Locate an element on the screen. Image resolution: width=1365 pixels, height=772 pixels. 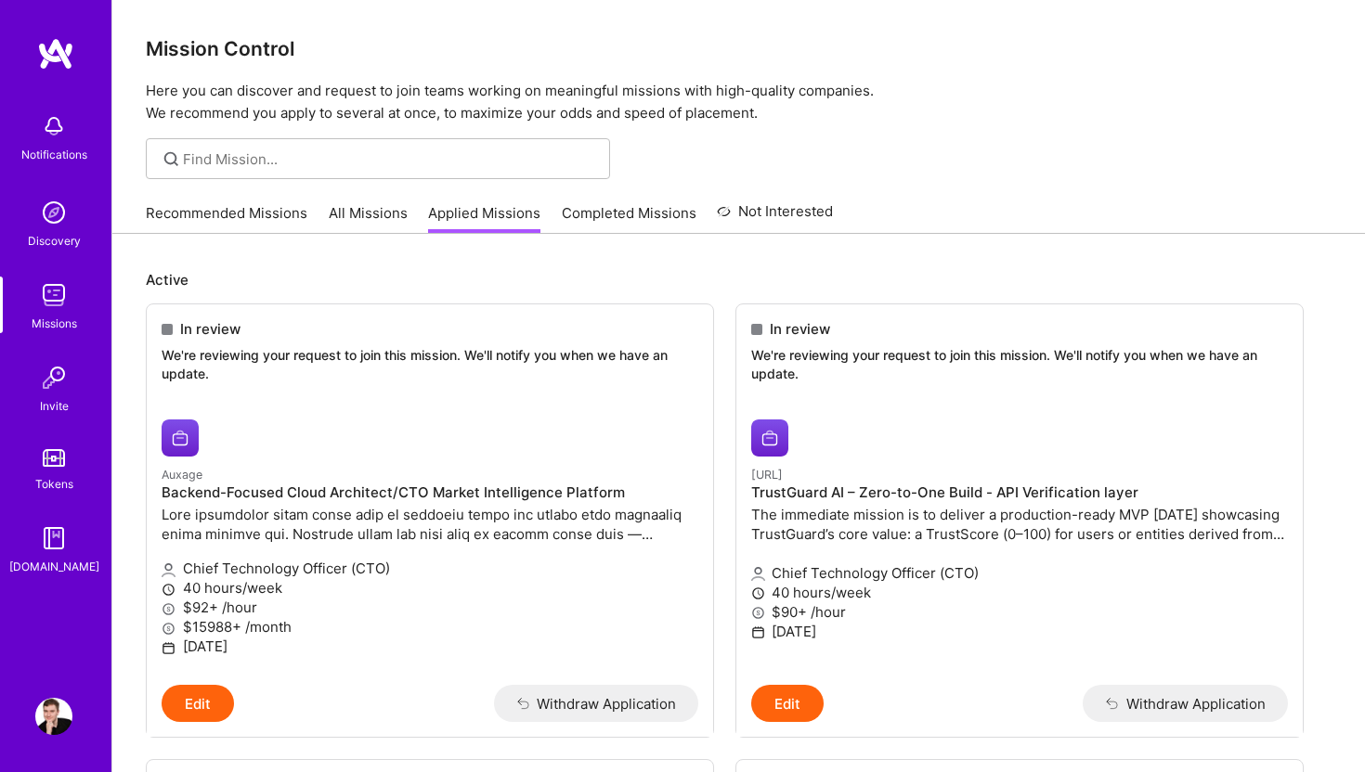
img: Trustguard.ai company logo is located at coordinates (770, 438).